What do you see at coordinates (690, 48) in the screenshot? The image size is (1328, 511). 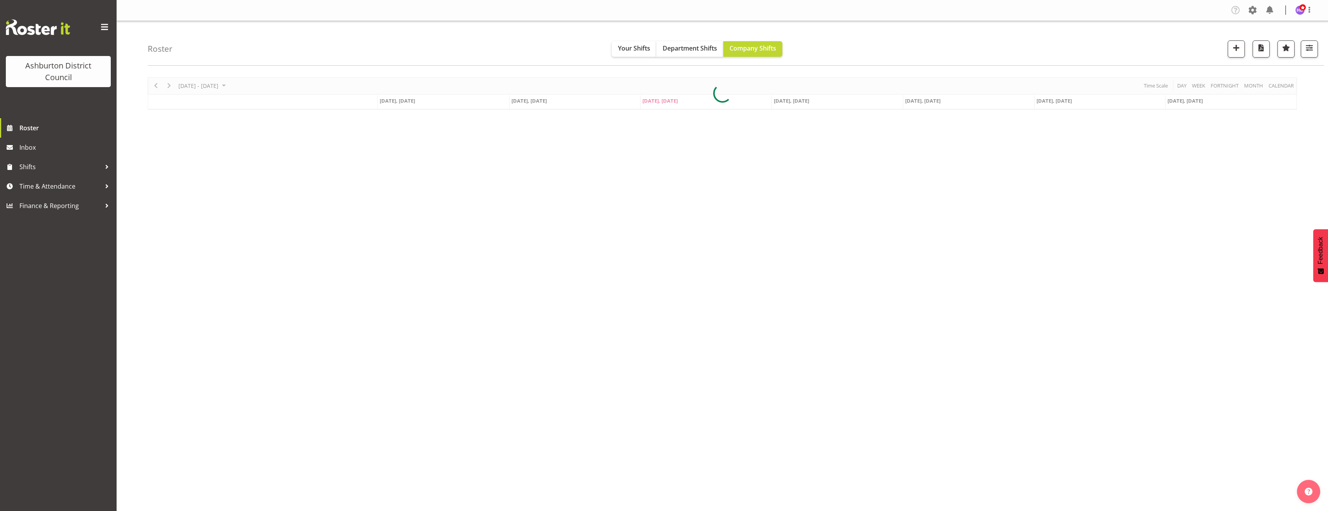 I see `span: Department Shifts` at bounding box center [690, 48].